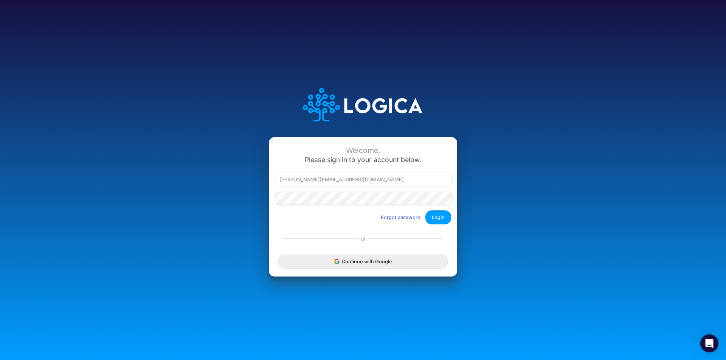 The width and height of the screenshot is (726, 360). What do you see at coordinates (438, 217) in the screenshot?
I see `button: Login` at bounding box center [438, 217].